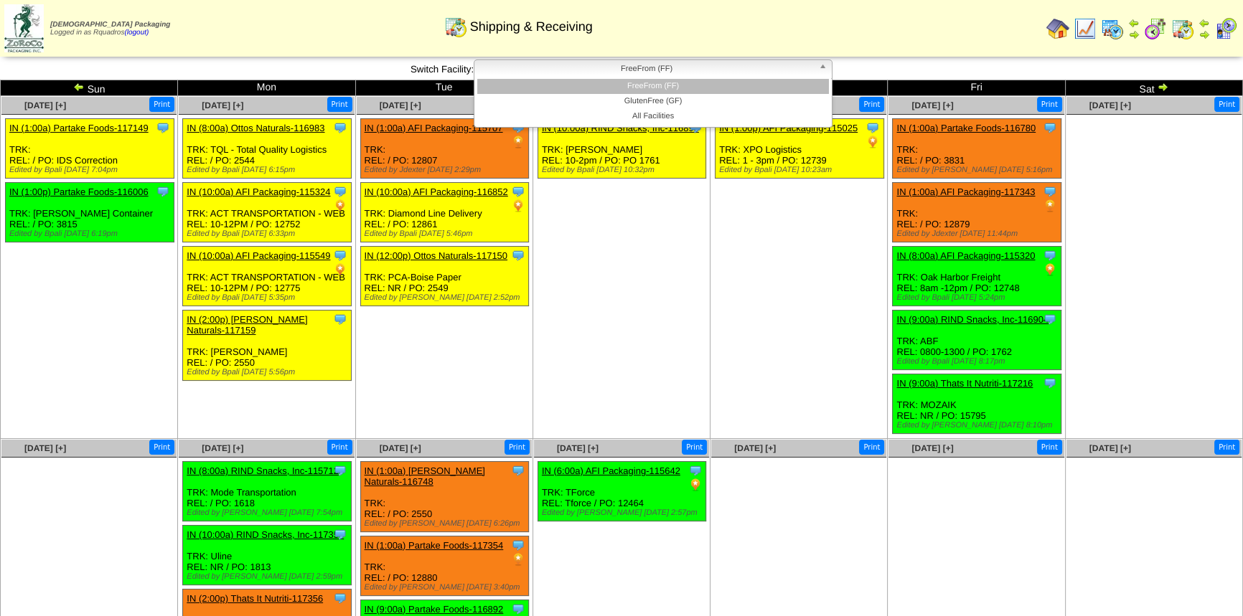  What do you see at coordinates (433, 128) in the screenshot?
I see `a: IN (1:00a) AFI Packaging-115707` at bounding box center [433, 128].